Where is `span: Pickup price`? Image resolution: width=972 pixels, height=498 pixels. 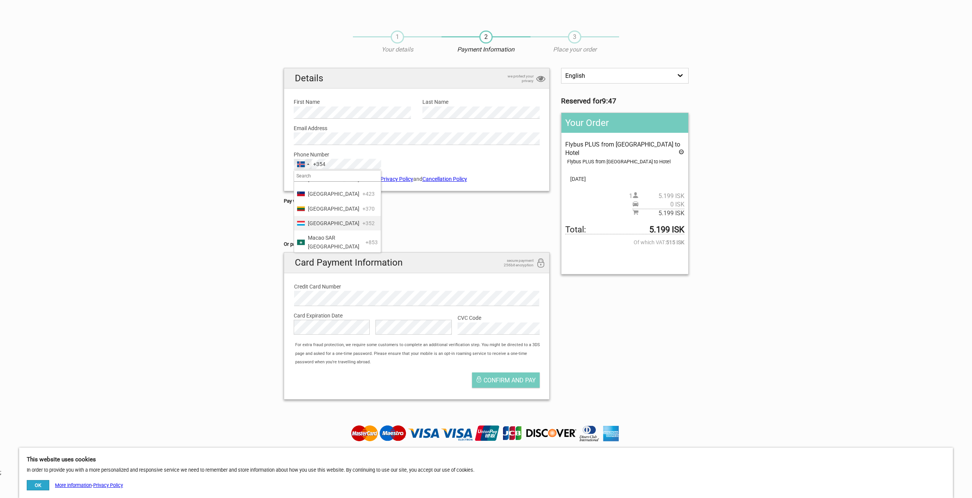
span: Pickup price is located at coordinates (658, 205).